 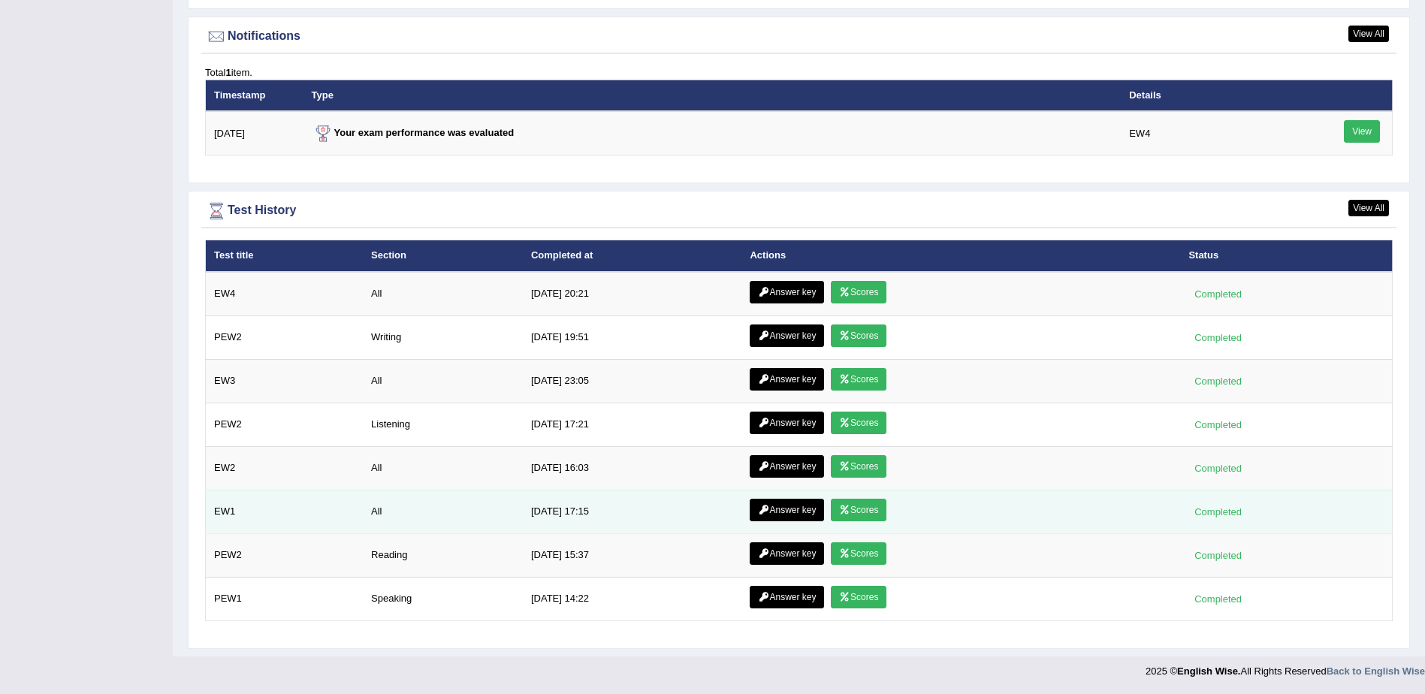 I want to click on th: Completed at, so click(x=632, y=256).